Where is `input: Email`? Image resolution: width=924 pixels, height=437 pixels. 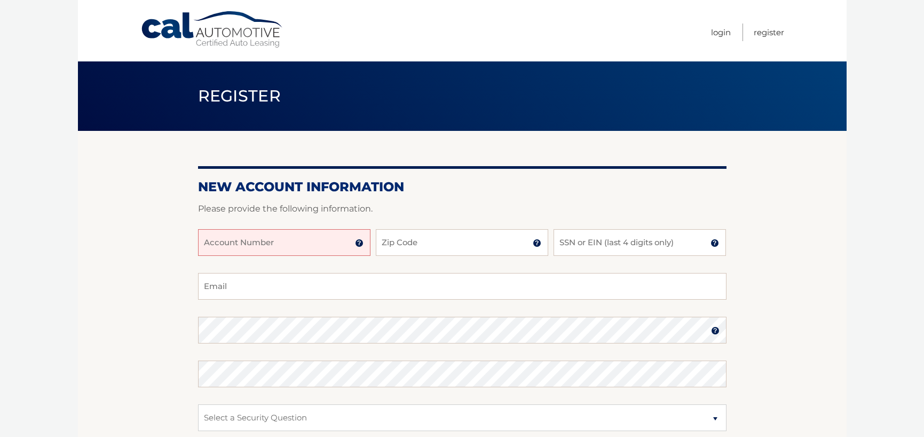 input: Email is located at coordinates (462, 286).